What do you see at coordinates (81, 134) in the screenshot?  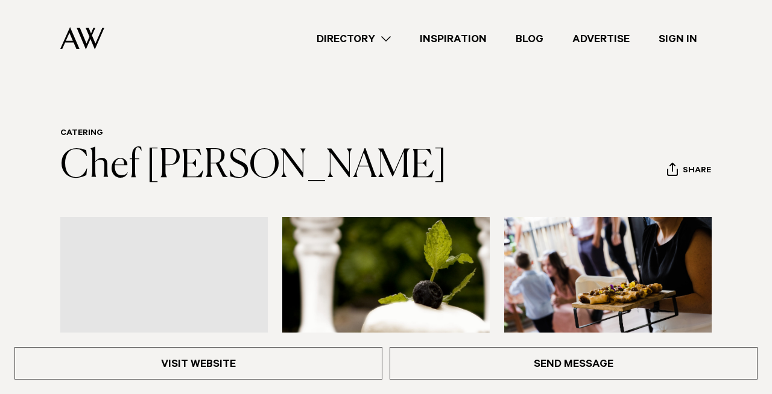 I see `a: Catering` at bounding box center [81, 134].